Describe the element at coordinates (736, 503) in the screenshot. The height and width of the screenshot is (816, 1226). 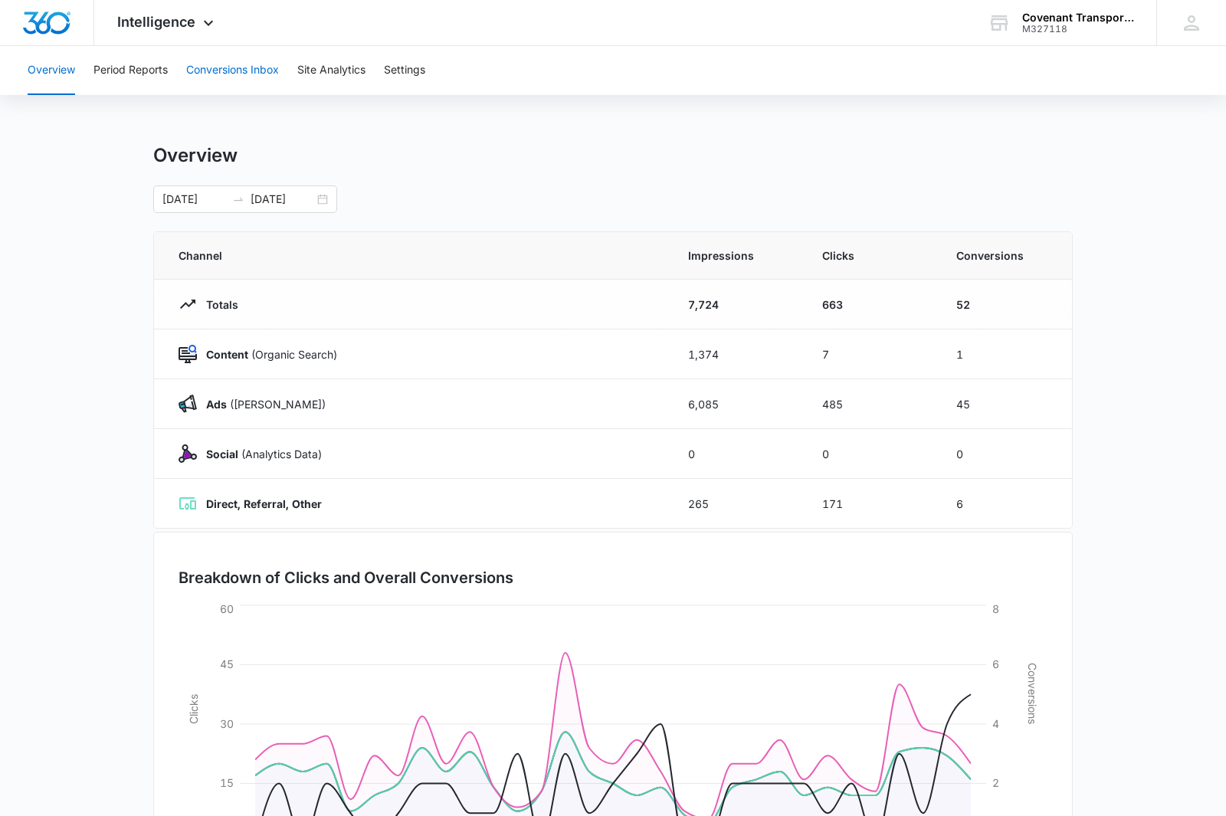
I see `td: 265` at that location.